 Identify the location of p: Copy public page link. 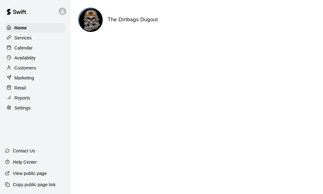
(34, 185).